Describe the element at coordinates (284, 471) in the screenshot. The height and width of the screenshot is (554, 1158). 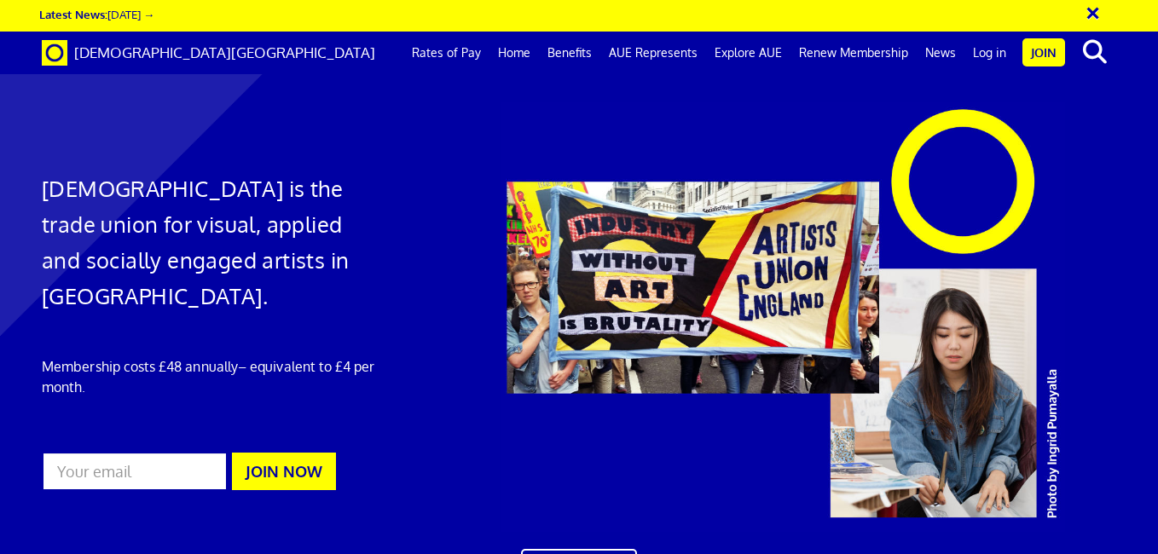
I see `button: JOIN NOW` at that location.